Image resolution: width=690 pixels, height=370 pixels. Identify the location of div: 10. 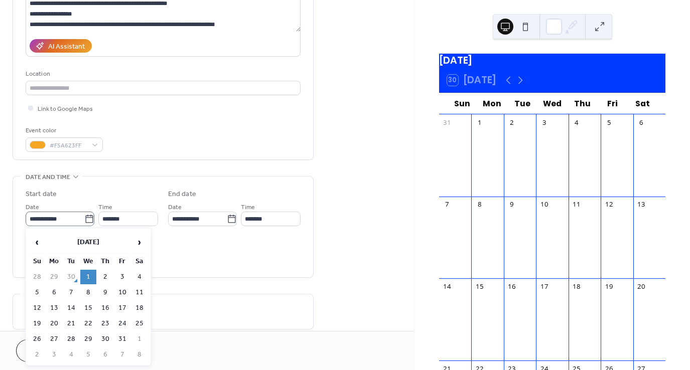
(544, 205).